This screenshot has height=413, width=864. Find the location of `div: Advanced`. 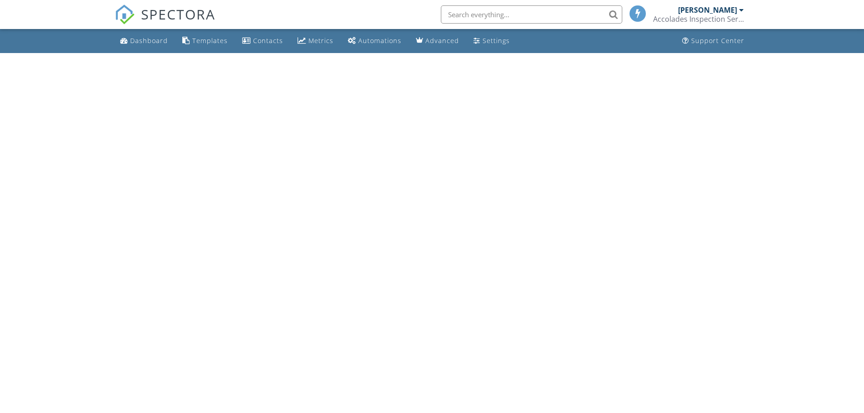

div: Advanced is located at coordinates (442, 40).